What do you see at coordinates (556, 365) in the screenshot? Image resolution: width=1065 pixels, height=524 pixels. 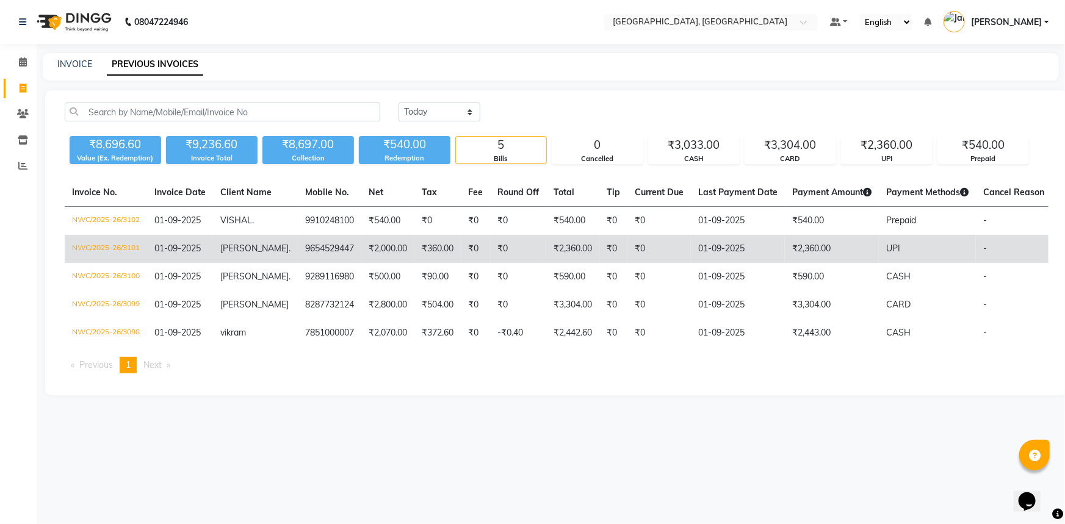 I see `nav: Pagination` at bounding box center [556, 365].